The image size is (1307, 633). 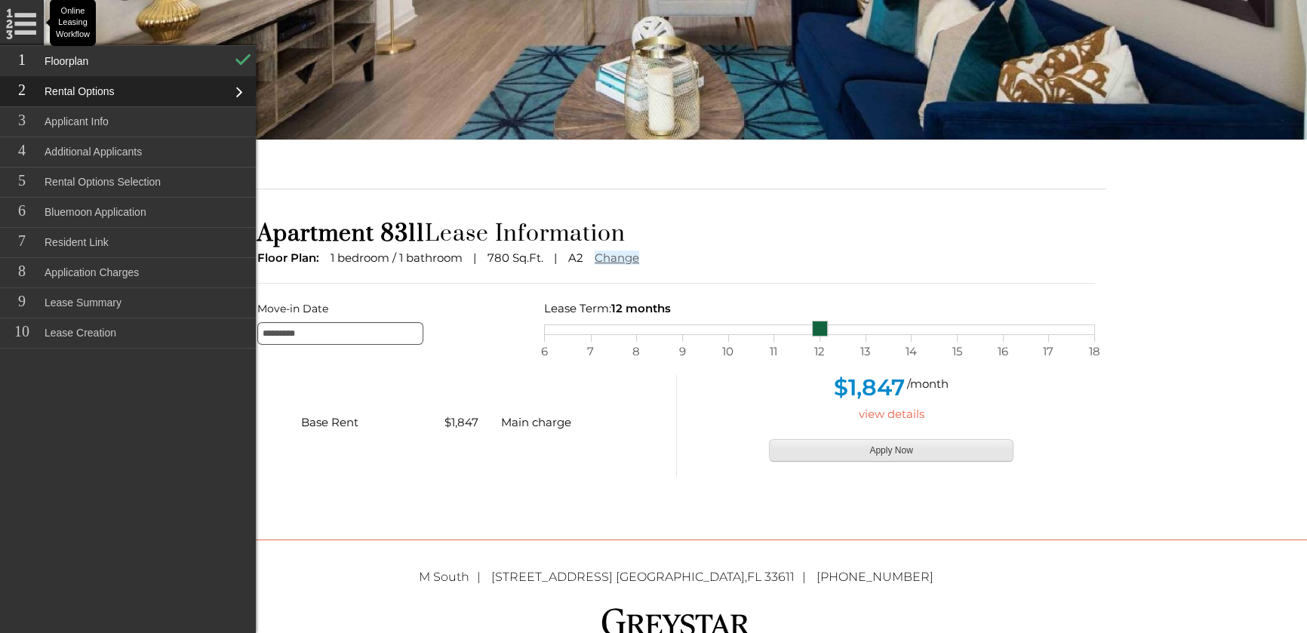 What do you see at coordinates (676, 234) in the screenshot?
I see `h1: Lease Information` at bounding box center [676, 234].